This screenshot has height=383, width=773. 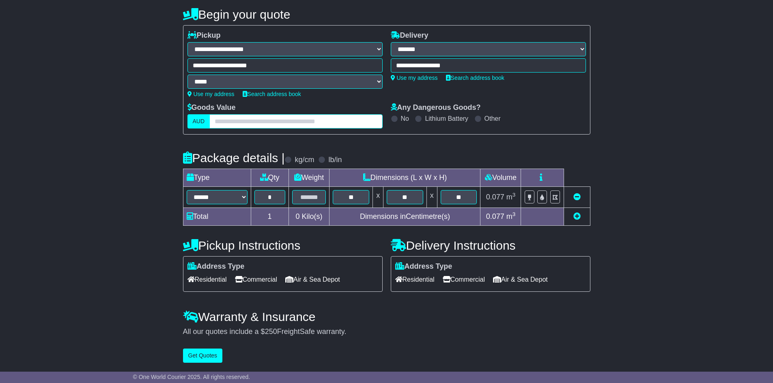 What do you see at coordinates (501, 178) in the screenshot?
I see `td: Volume` at bounding box center [501, 178].